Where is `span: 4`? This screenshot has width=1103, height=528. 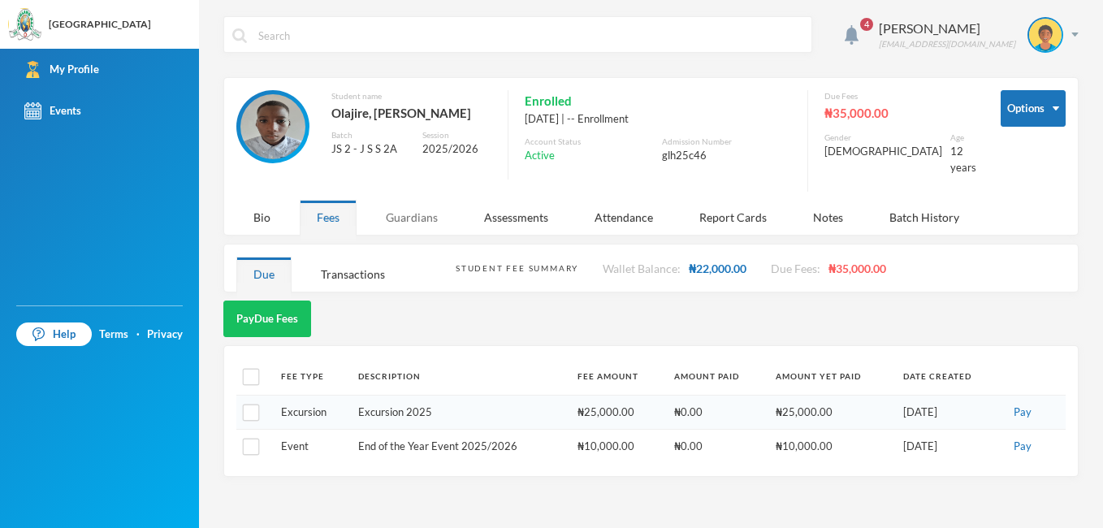 span: 4 is located at coordinates (867, 24).